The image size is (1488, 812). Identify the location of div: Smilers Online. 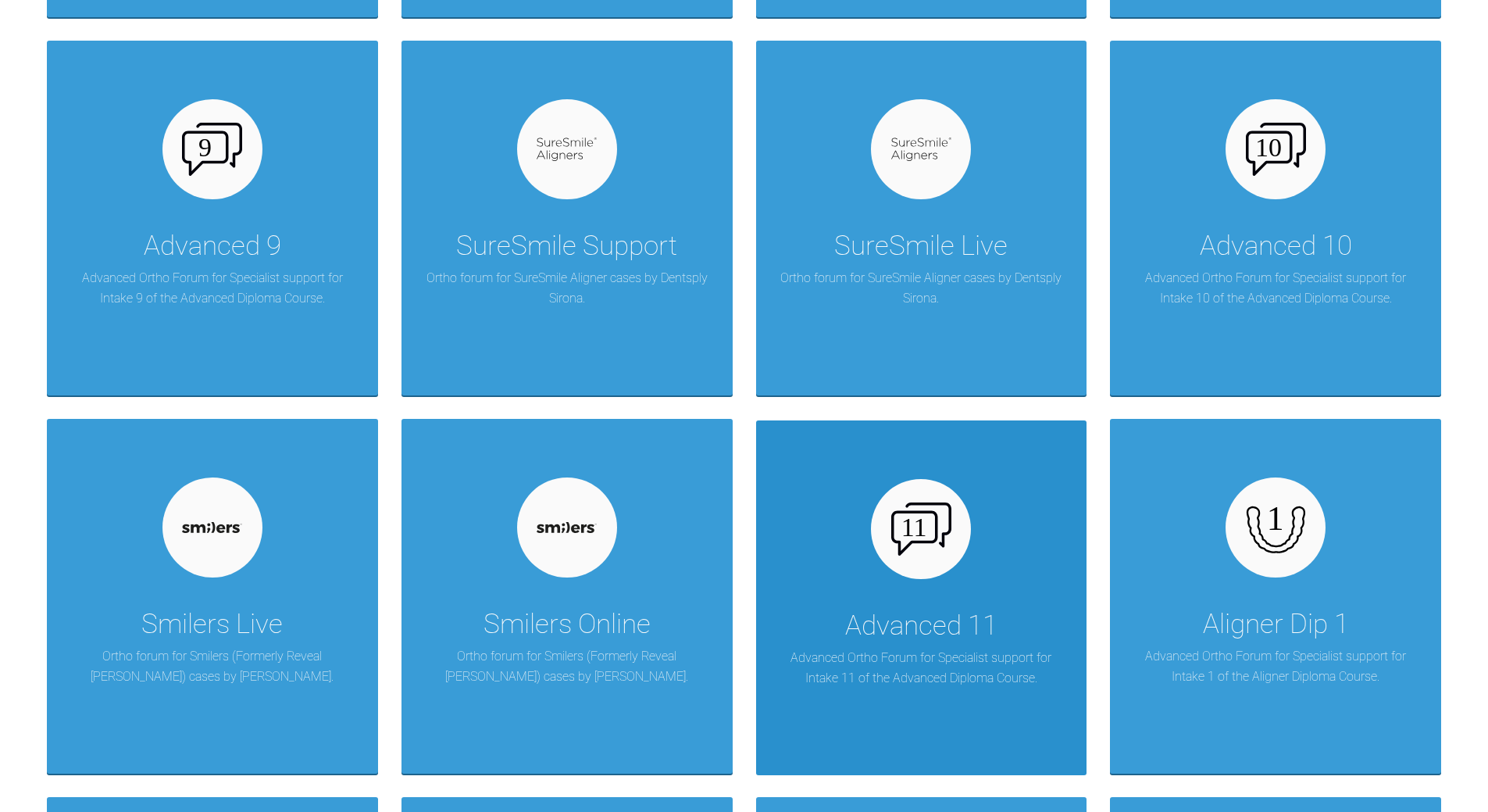
(568, 624).